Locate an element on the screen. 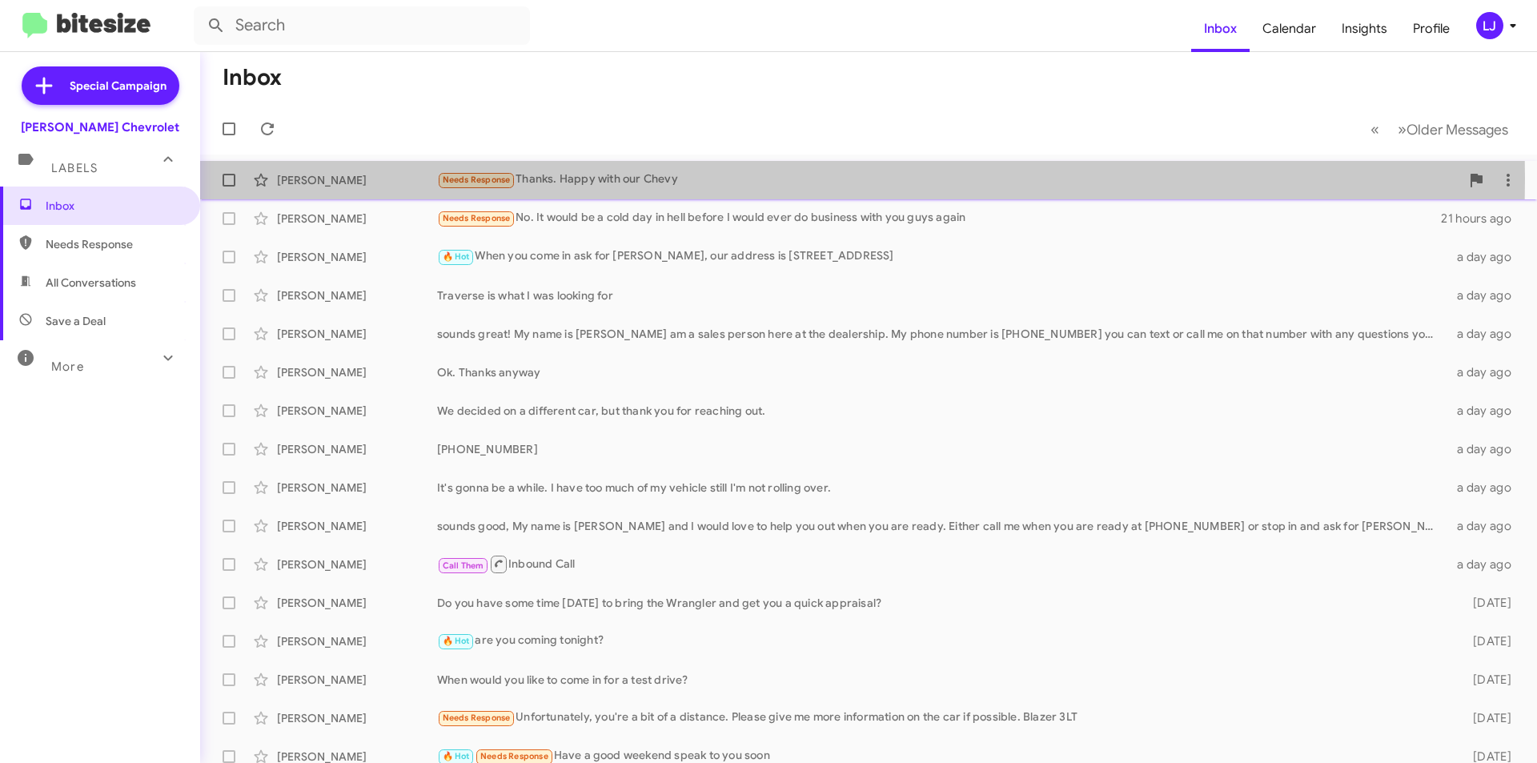 The height and width of the screenshot is (763, 1537). div: No. It would be a cold day in hell before I would ever do business with you guys again is located at coordinates (939, 218).